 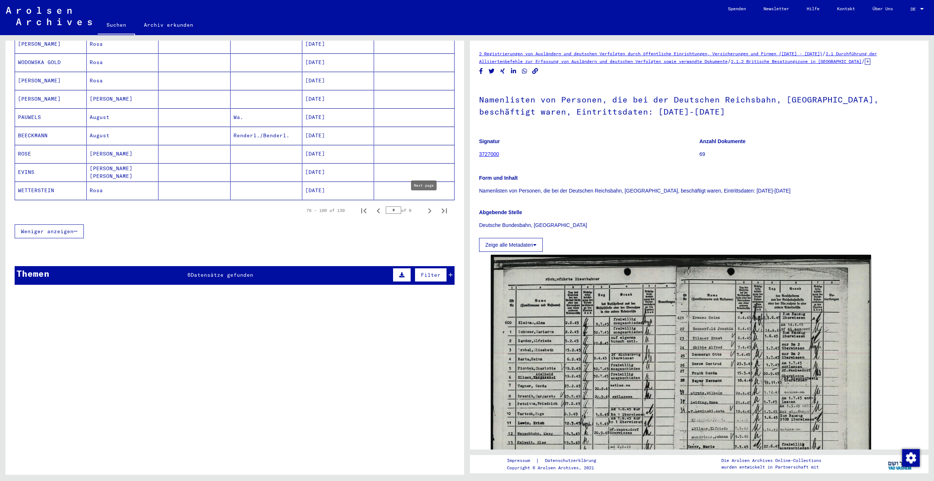 What do you see at coordinates (431, 275) in the screenshot?
I see `span: Filter` at bounding box center [431, 275].